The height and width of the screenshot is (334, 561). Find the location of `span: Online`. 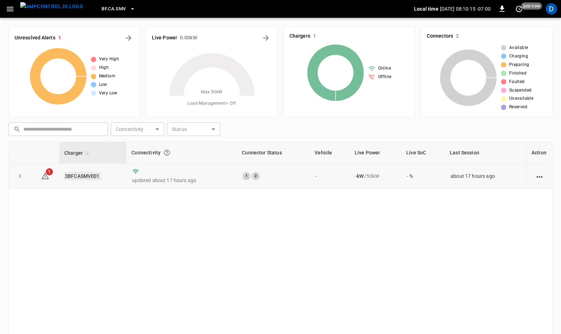

span: Online is located at coordinates (385, 69).